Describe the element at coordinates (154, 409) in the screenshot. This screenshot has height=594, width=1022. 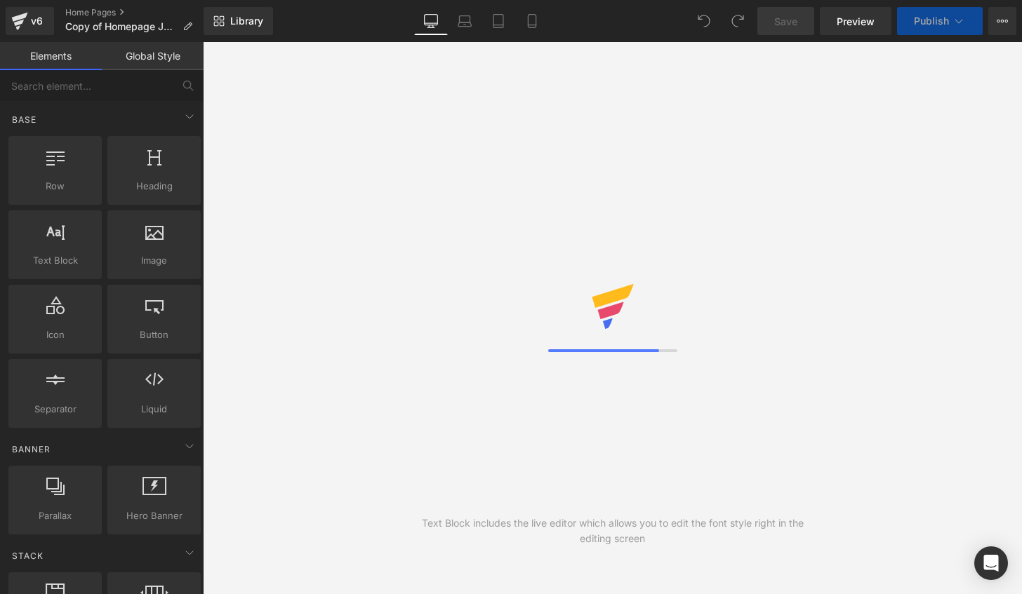
I see `span: Liquid` at that location.